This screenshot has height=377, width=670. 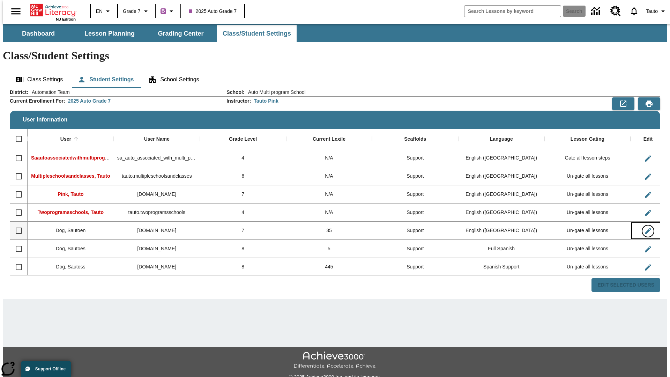 What do you see at coordinates (45, 120) in the screenshot?
I see `span: User Information` at bounding box center [45, 120].